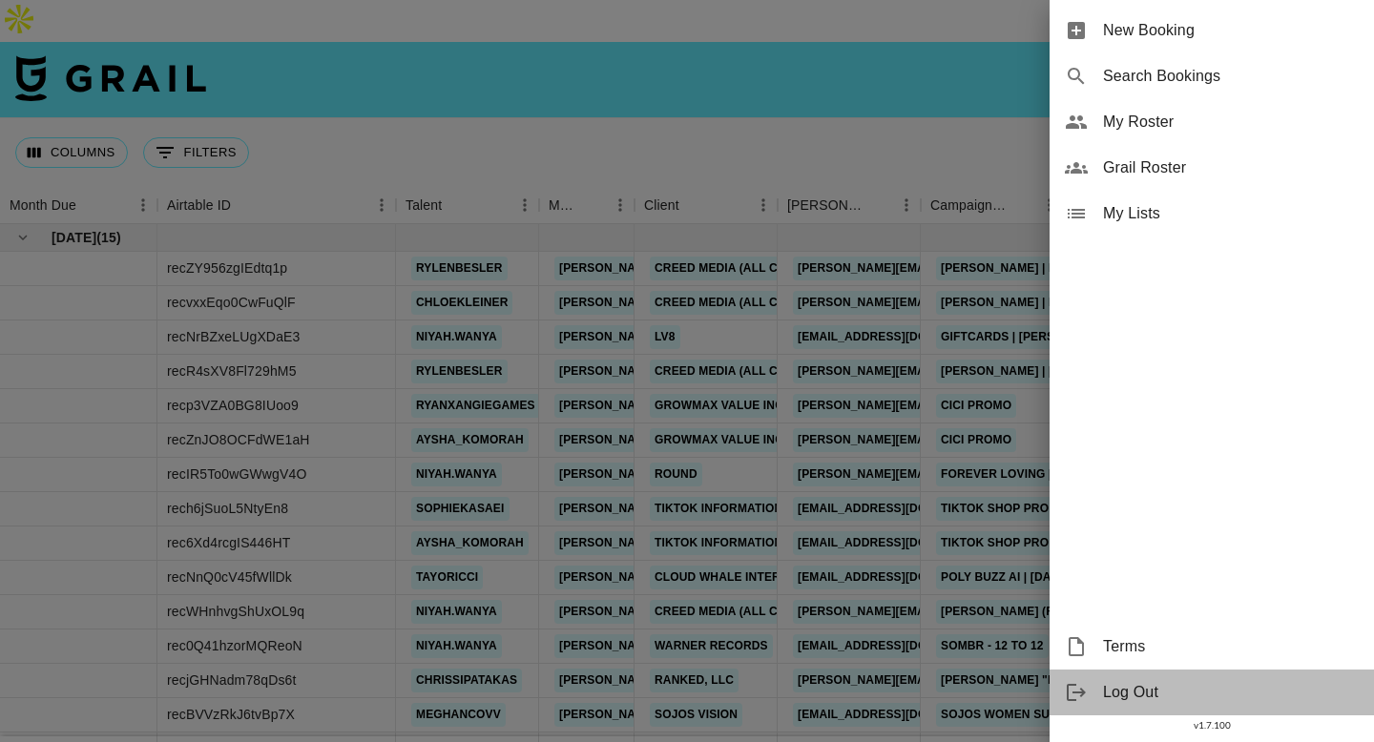  Describe the element at coordinates (1212, 76) in the screenshot. I see `div: Search Bookings` at that location.